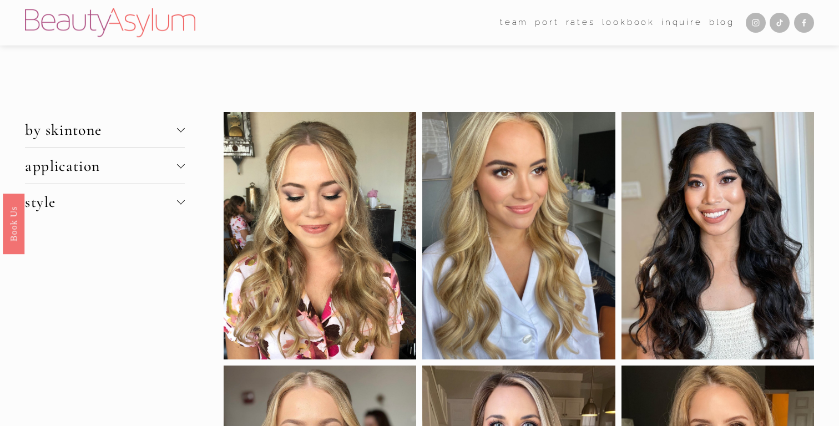 This screenshot has height=426, width=839. Describe the element at coordinates (628, 23) in the screenshot. I see `a: Lookbook` at that location.